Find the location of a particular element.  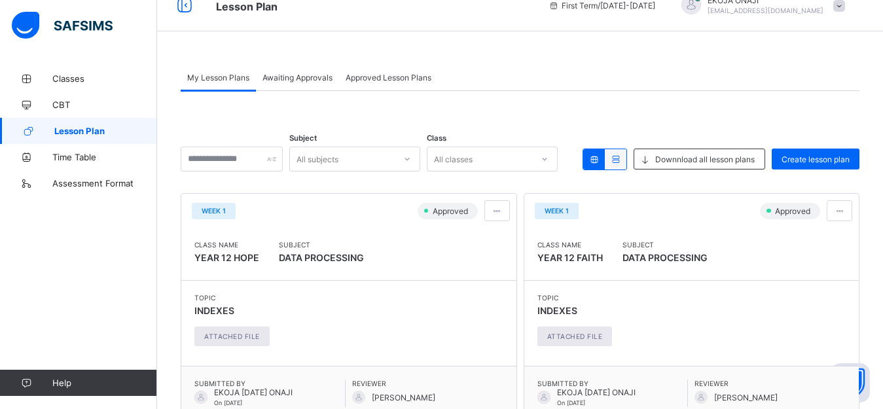

span: YEAR 12 HOPE is located at coordinates (226, 257).